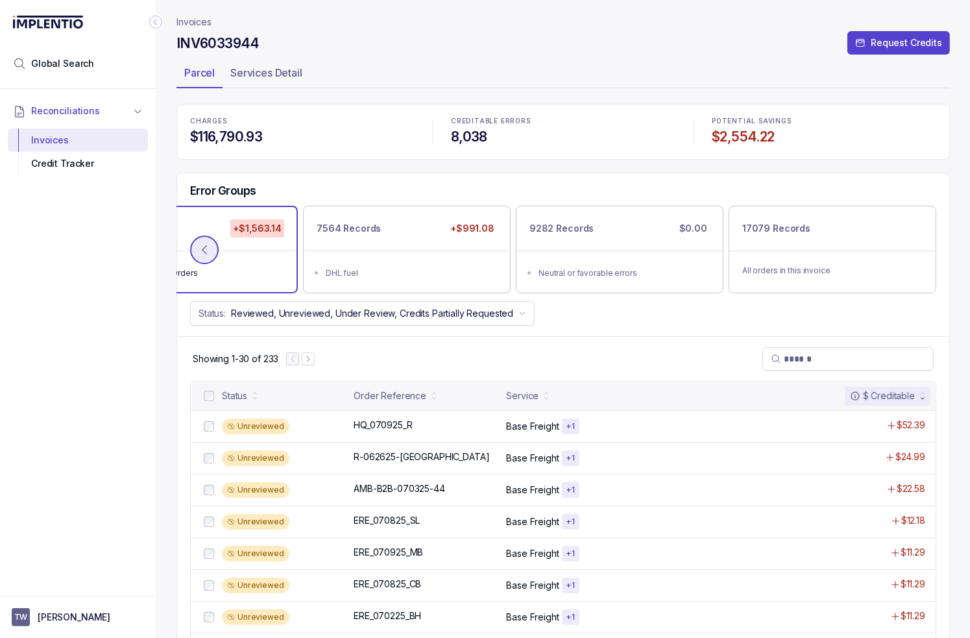 The image size is (970, 638). I want to click on p: ERE_070225_BH, so click(387, 615).